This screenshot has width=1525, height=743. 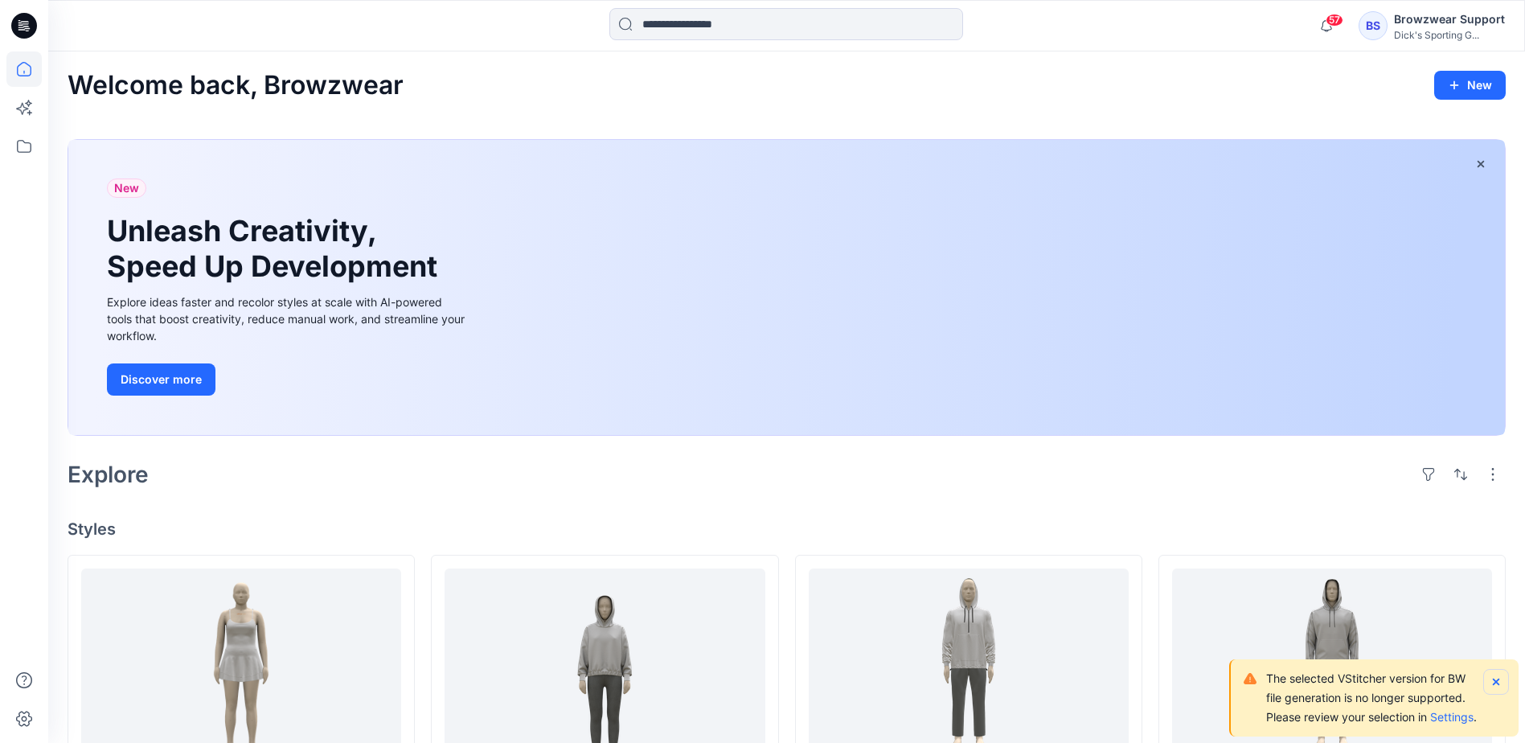 What do you see at coordinates (1334, 20) in the screenshot?
I see `span: 57` at bounding box center [1334, 20].